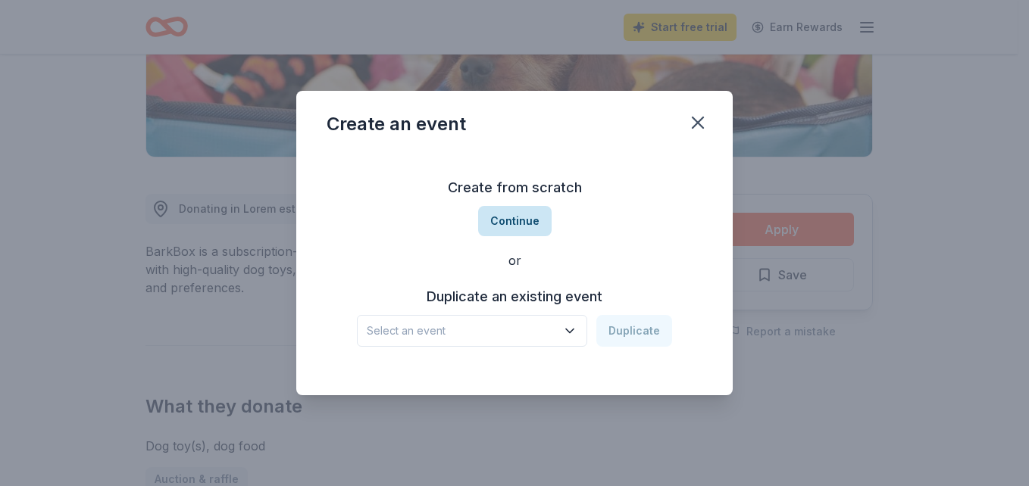 Image resolution: width=1029 pixels, height=486 pixels. What do you see at coordinates (514, 297) in the screenshot?
I see `h3: Duplicate an existing event` at bounding box center [514, 297].